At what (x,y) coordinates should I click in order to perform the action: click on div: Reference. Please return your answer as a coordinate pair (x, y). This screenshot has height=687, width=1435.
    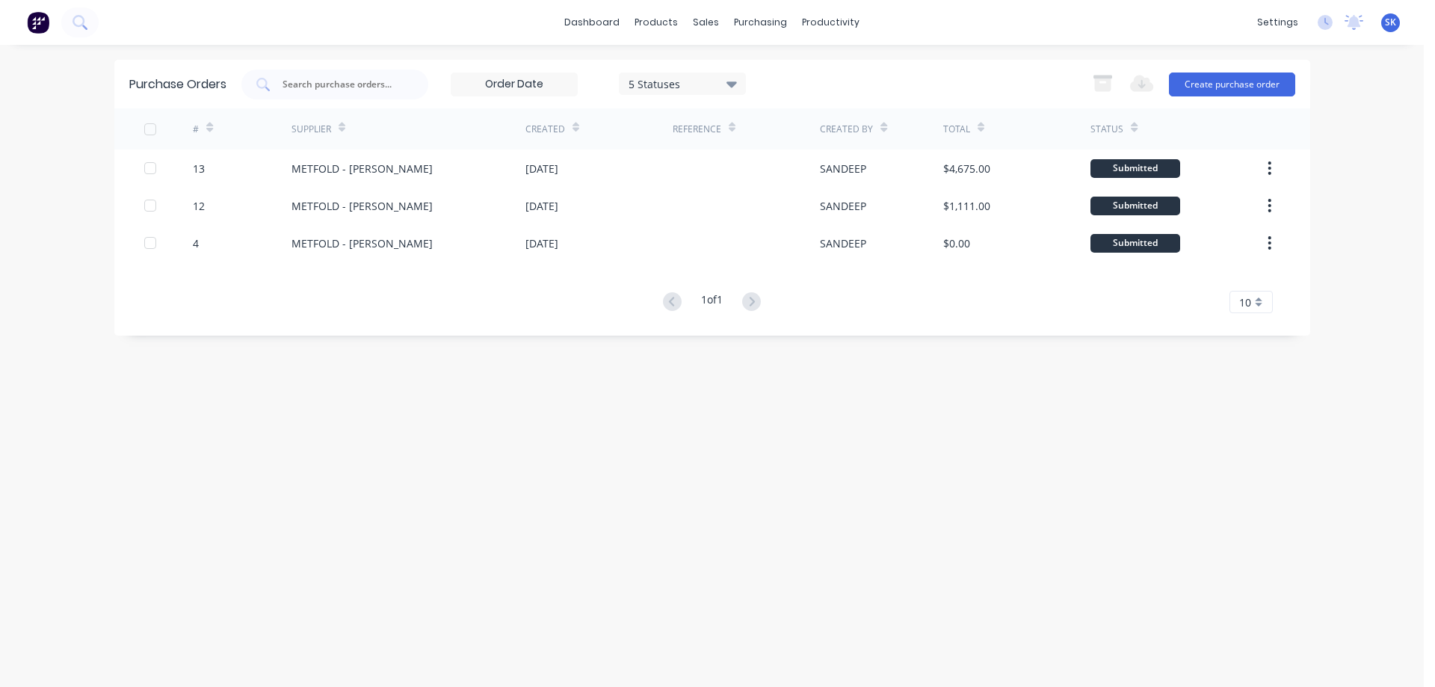
    Looking at the image, I should click on (697, 129).